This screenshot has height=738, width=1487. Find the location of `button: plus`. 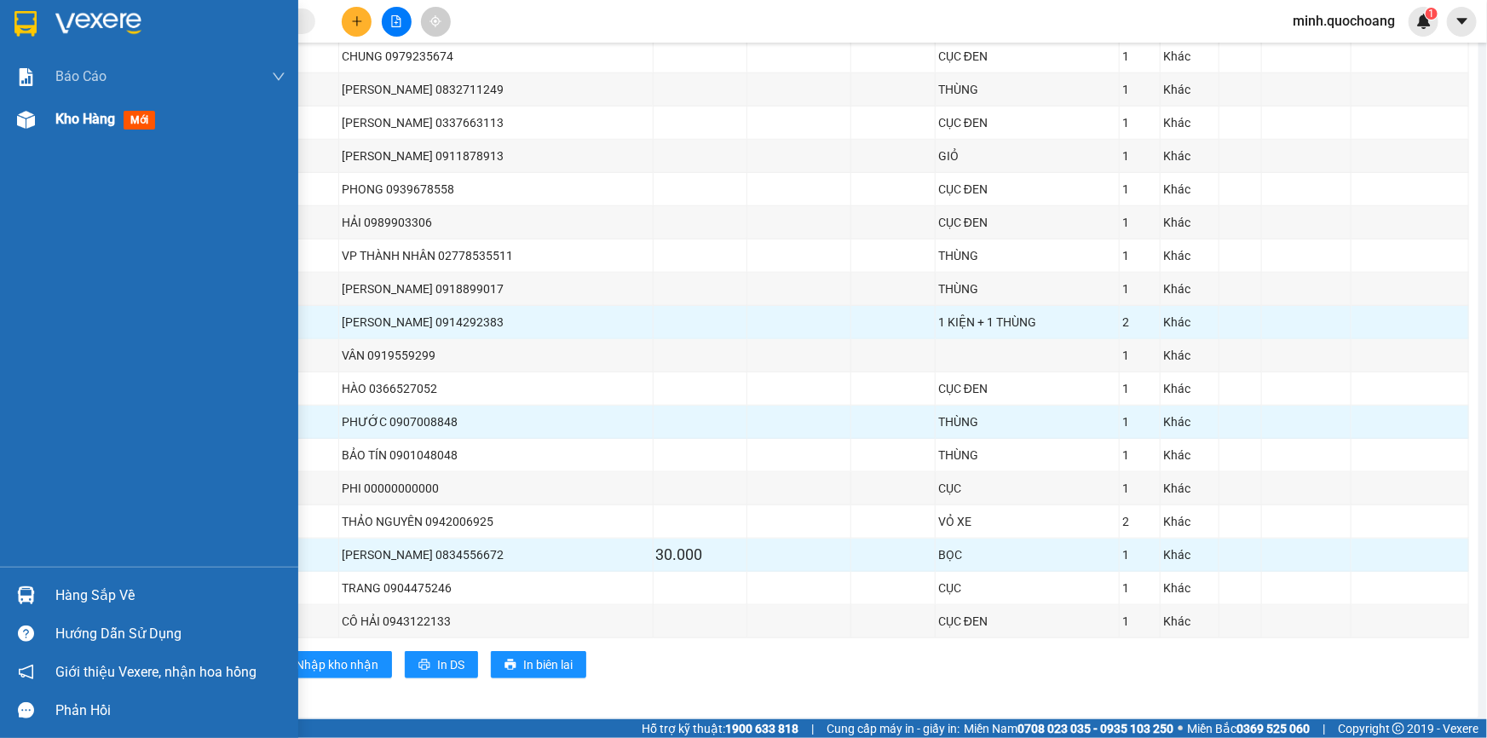

button: plus is located at coordinates (356, 21).